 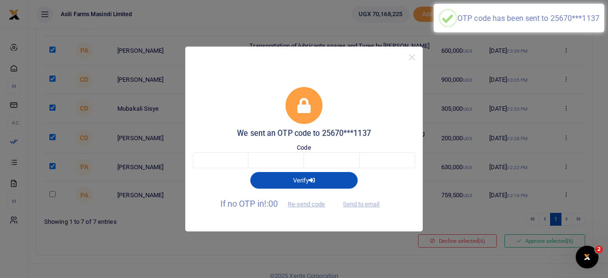 What do you see at coordinates (304, 180) in the screenshot?
I see `button: Verify` at bounding box center [304, 180].